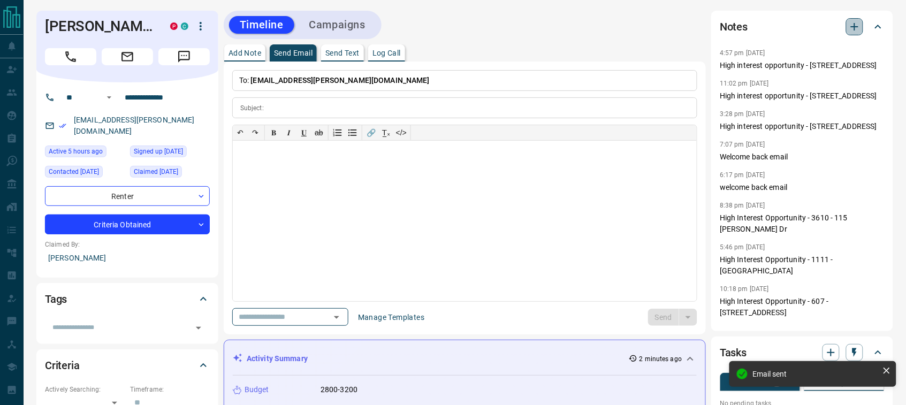  Describe the element at coordinates (277, 359) in the screenshot. I see `p: Activity Summary` at that location.